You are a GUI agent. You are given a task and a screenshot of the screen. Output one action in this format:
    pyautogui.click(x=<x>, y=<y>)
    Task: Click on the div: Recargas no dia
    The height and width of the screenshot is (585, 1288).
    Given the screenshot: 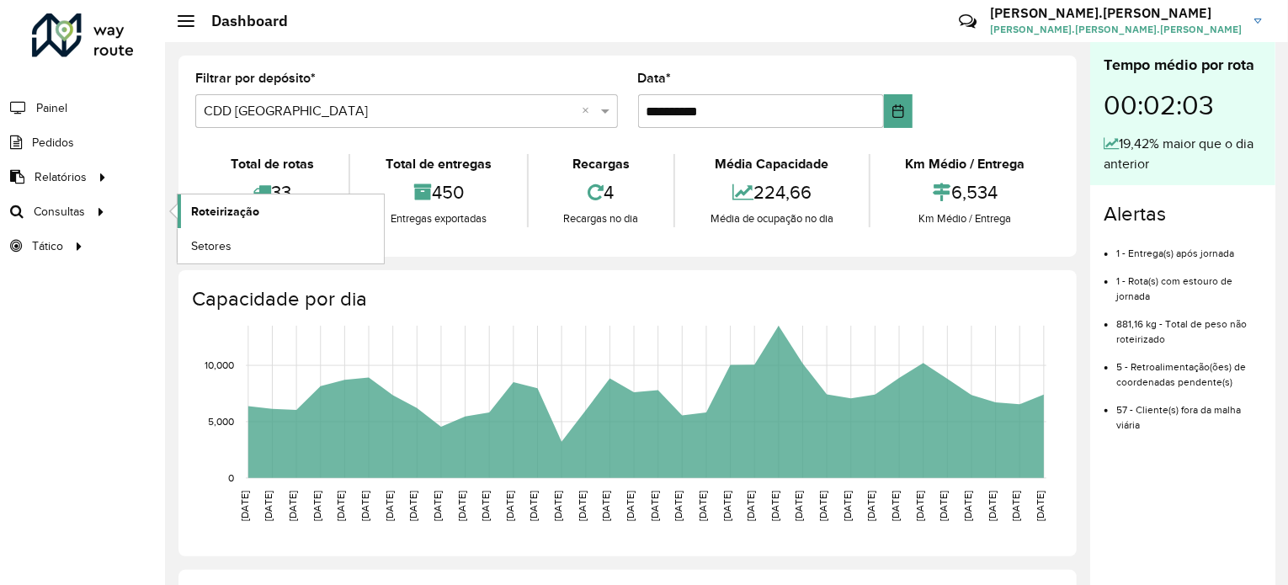 What is the action you would take?
    pyautogui.click(x=601, y=219)
    